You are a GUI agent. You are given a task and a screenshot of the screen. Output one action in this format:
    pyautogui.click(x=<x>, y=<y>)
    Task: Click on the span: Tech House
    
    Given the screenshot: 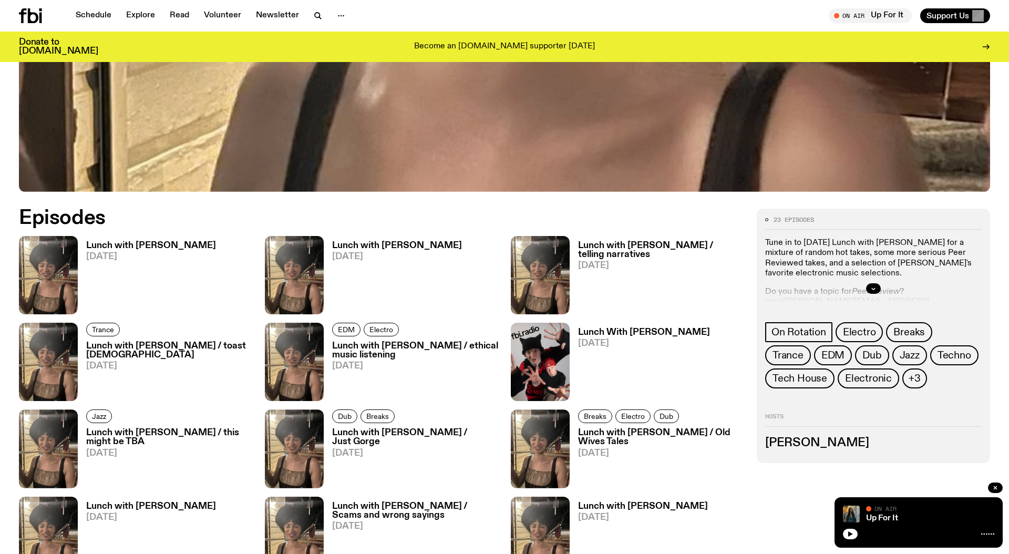 What is the action you would take?
    pyautogui.click(x=800, y=378)
    